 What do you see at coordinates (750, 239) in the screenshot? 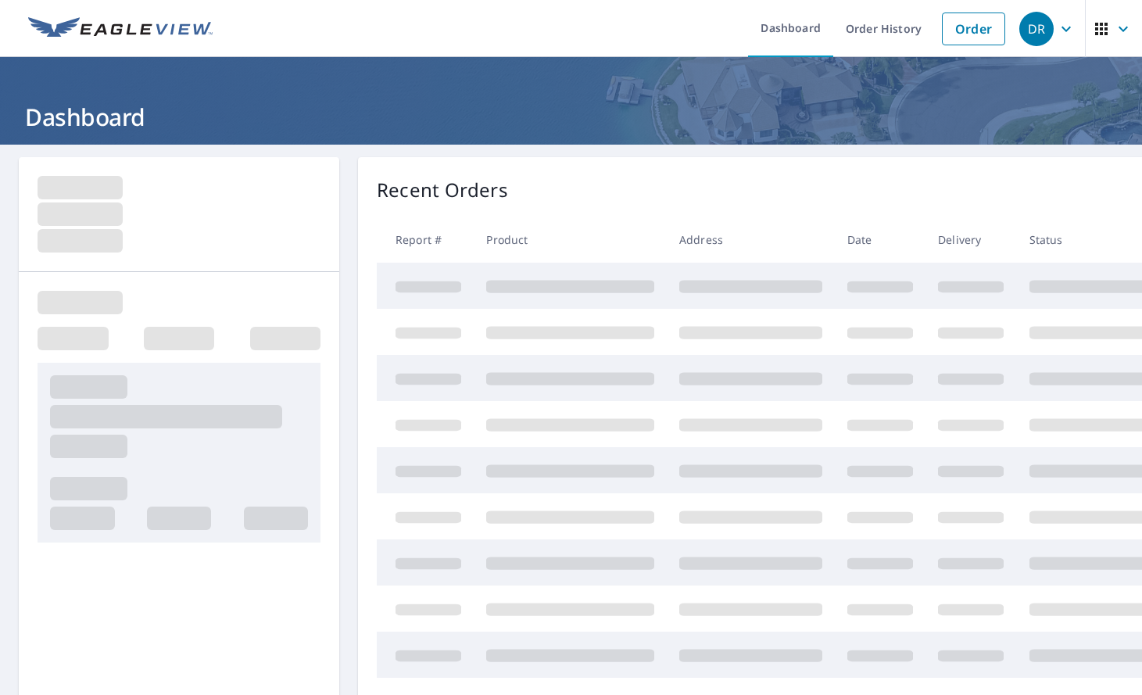
I see `th: Address` at bounding box center [750, 239].